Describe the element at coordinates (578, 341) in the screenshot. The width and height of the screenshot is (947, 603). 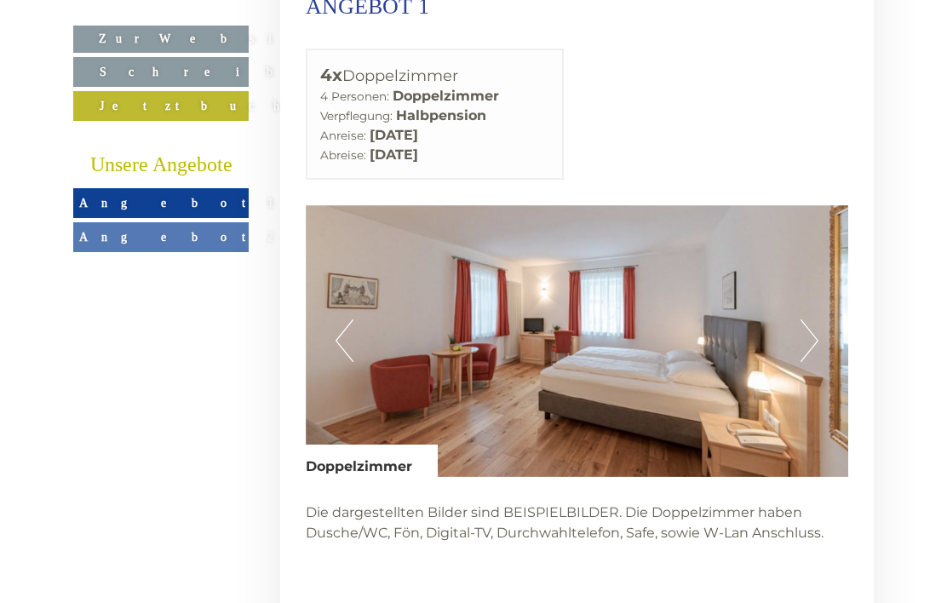
I see `img: image` at that location.